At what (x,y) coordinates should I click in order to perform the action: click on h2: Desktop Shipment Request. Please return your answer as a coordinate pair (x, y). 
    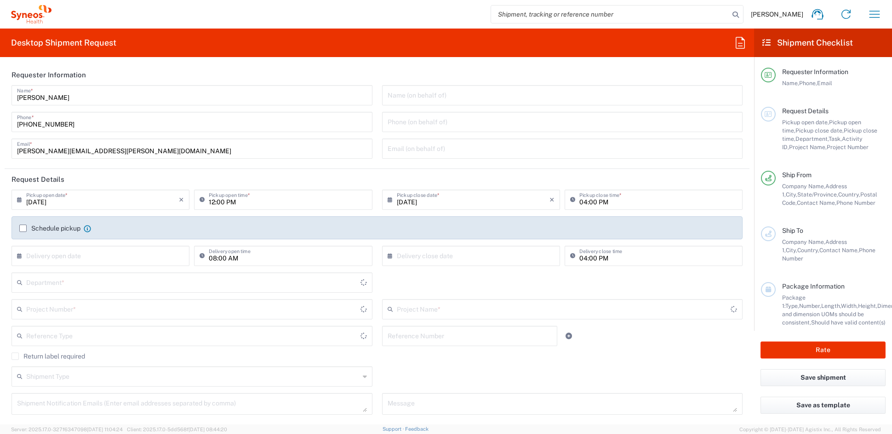
    Looking at the image, I should click on (63, 43).